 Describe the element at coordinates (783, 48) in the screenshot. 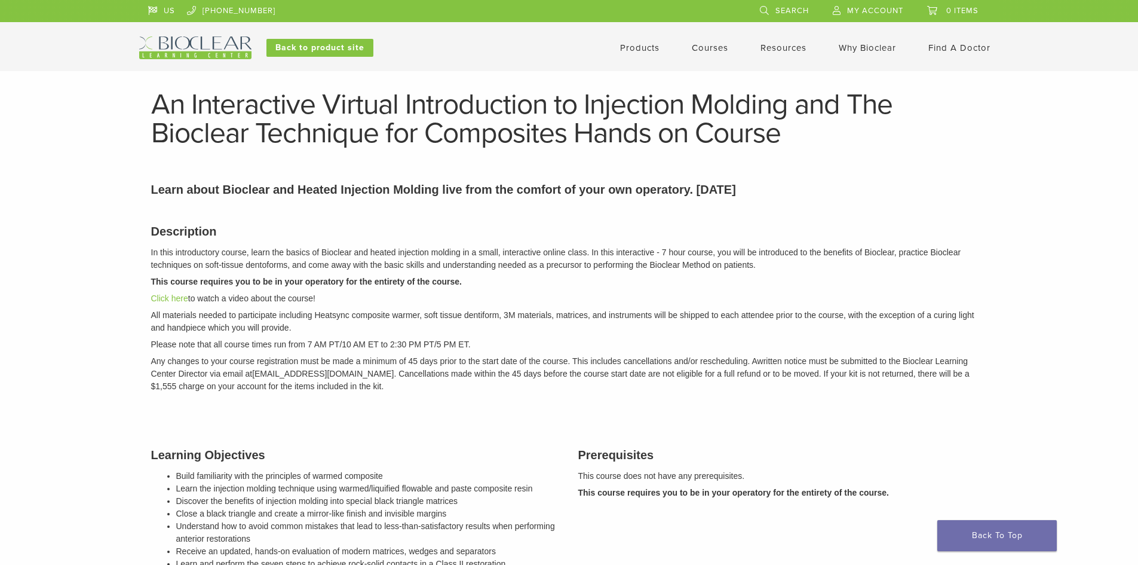

I see `a: Resources` at that location.